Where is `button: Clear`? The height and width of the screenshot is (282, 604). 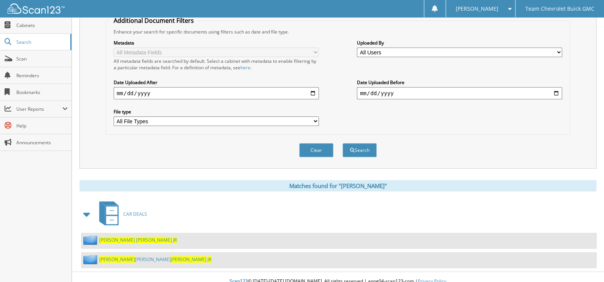
button: Clear is located at coordinates (316, 150).